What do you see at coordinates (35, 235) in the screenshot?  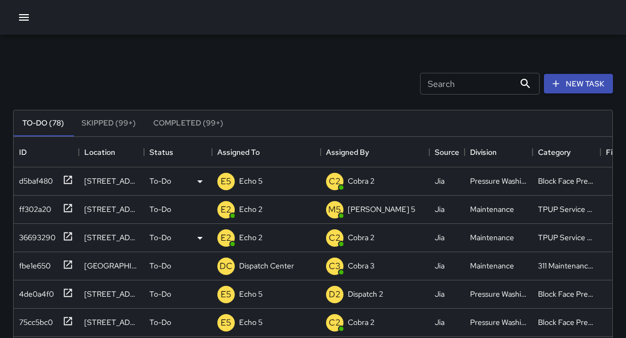 I see `div: 36693290` at bounding box center [35, 235].